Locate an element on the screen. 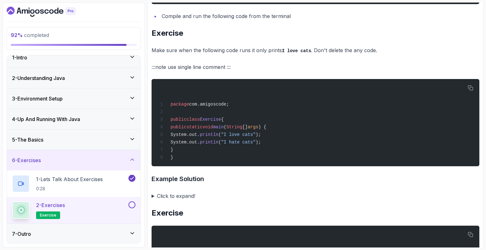 The height and width of the screenshot is (250, 486). h3: 7 - Outro is located at coordinates (22, 234).